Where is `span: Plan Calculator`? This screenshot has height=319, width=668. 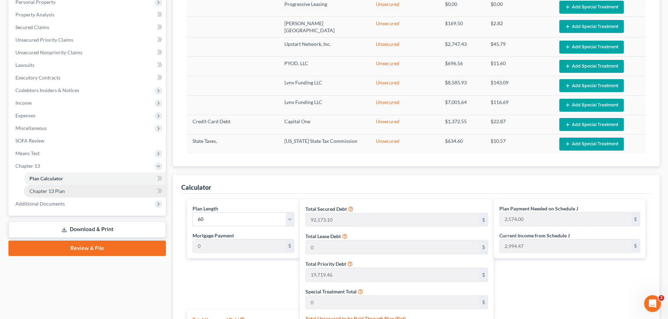
span: Plan Calculator is located at coordinates (46, 178).